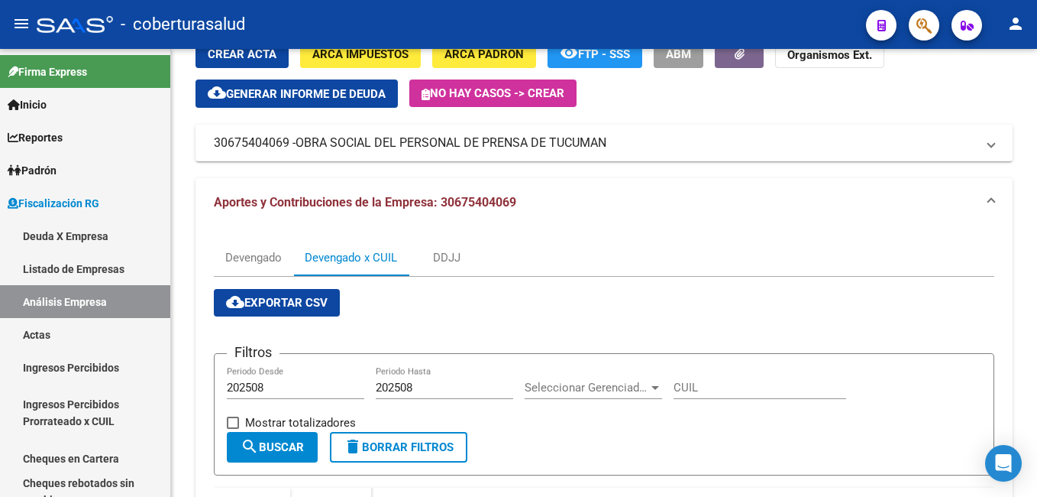 This screenshot has width=1037, height=497. What do you see at coordinates (569, 53) in the screenshot?
I see `mat-icon: remove_red_eye` at bounding box center [569, 53].